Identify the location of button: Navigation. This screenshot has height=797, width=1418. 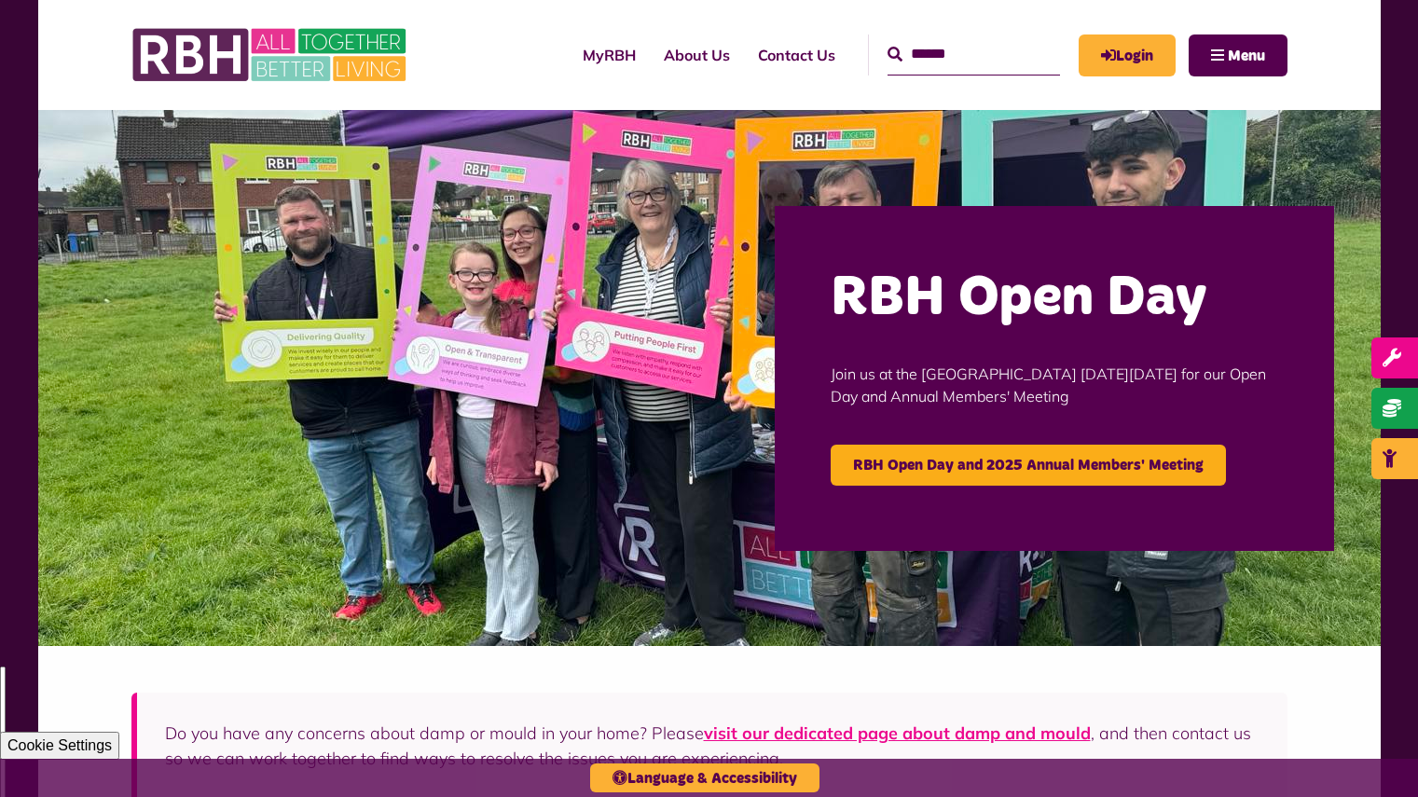
(1238, 55).